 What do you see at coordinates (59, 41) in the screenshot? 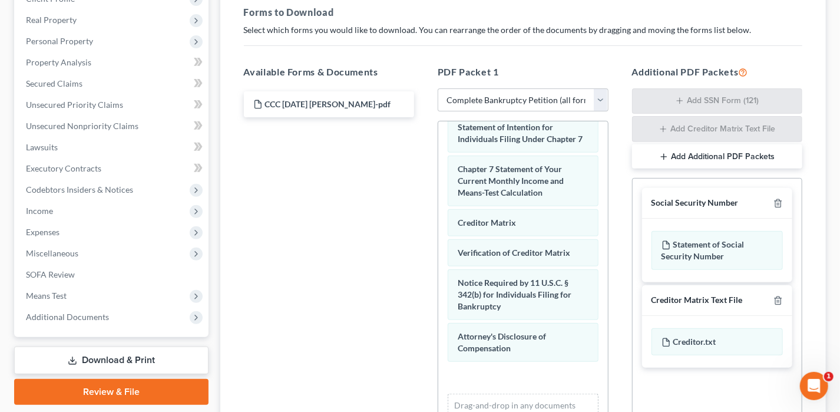
I see `span: Personal Property` at bounding box center [59, 41].